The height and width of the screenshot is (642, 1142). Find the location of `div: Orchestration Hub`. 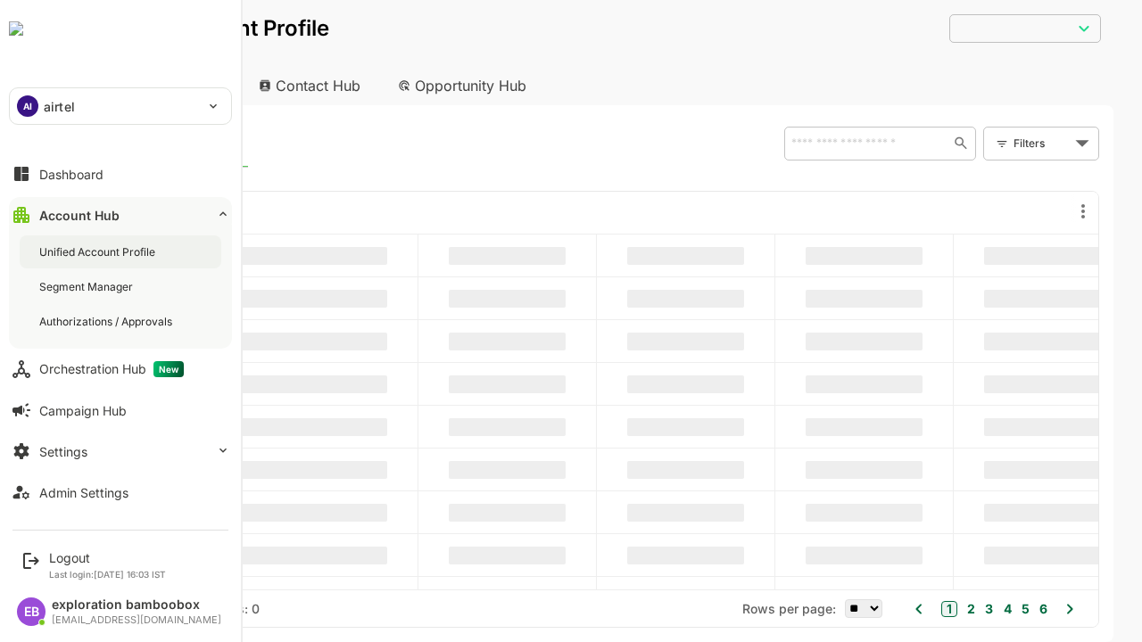

div: Orchestration Hub is located at coordinates (111, 369).